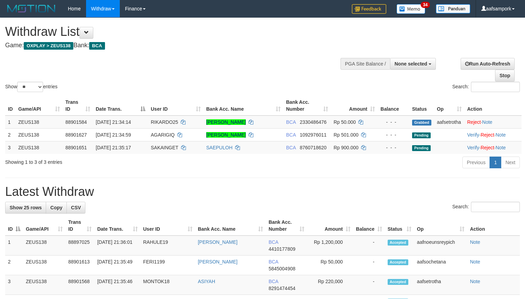 The image size is (525, 299). What do you see at coordinates (486, 207) in the screenshot?
I see `label: Search:` at bounding box center [486, 207].